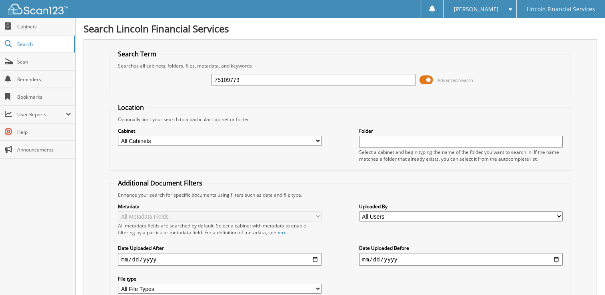 The image size is (605, 295). What do you see at coordinates (340, 66) in the screenshot?
I see `div: Searches all cabinets, folders, files, metadata, and keywords` at bounding box center [340, 66].